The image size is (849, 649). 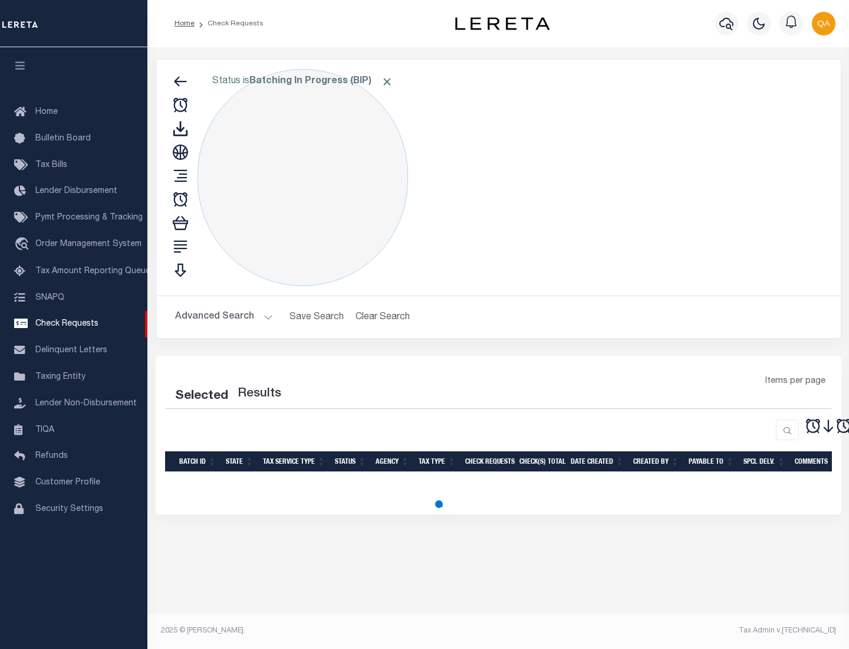 I want to click on th: Agency, so click(x=392, y=461).